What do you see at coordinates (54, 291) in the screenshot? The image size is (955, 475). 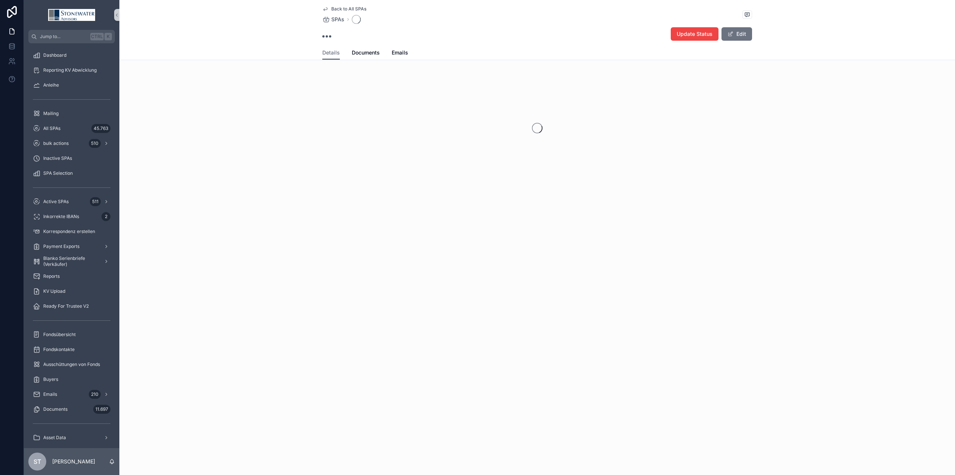 I see `span: KV Upload` at bounding box center [54, 291].